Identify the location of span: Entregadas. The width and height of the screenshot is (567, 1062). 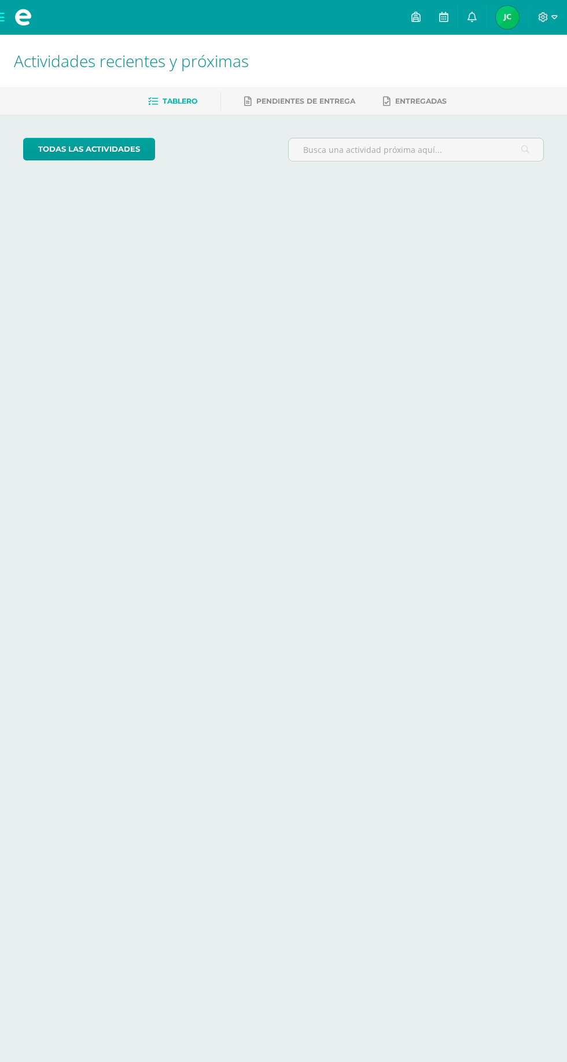
(421, 101).